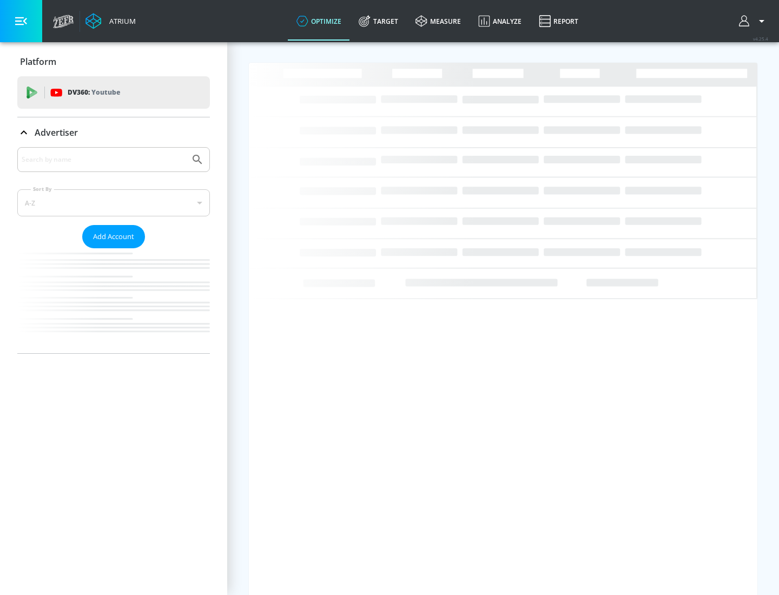 The height and width of the screenshot is (595, 779). I want to click on a: Analyze, so click(500, 21).